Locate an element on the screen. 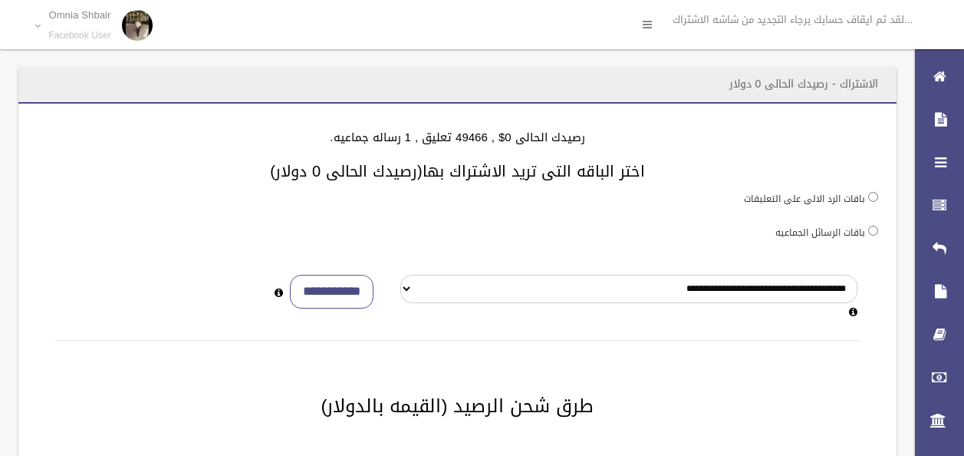 The height and width of the screenshot is (456, 964). h3: اختر الباقه التى تريد الاشتراك بها(رصيدك الحالى 0 دولار) is located at coordinates (457, 171).